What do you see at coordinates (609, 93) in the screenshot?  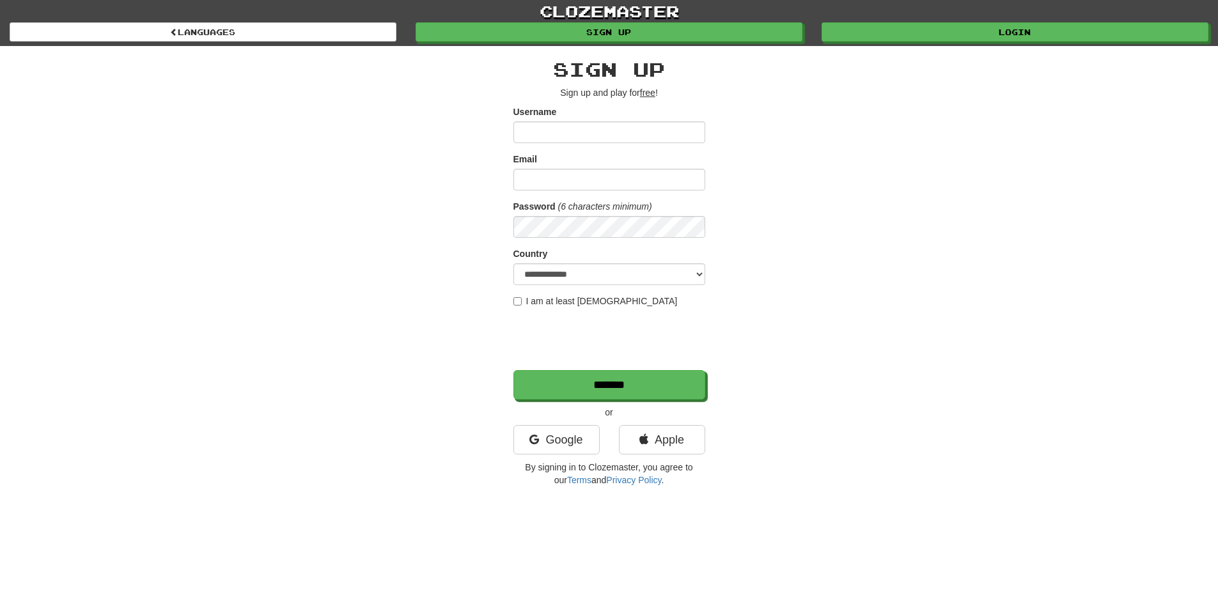 I see `p: Sign up and play for !` at bounding box center [609, 93].